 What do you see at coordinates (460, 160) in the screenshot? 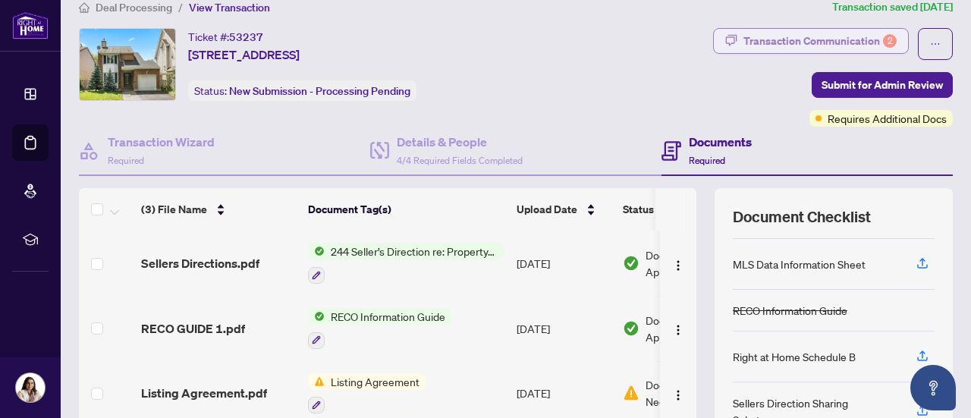
I see `span: 4/4 Required Fields Completed` at bounding box center [460, 160].